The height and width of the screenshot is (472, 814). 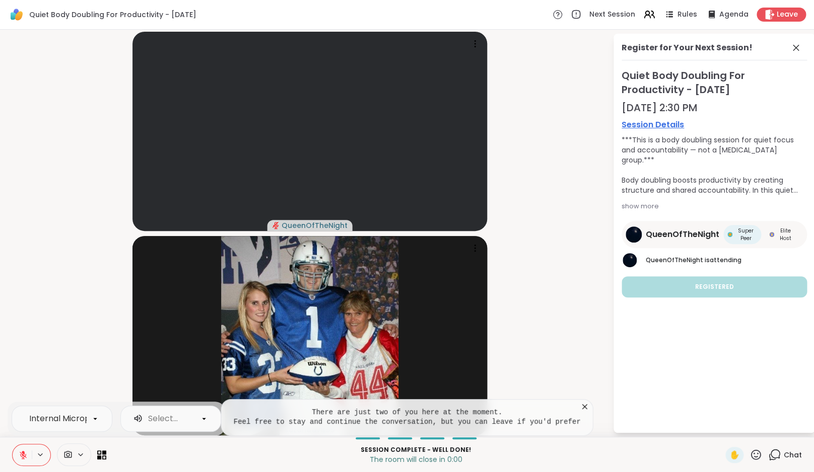 I want to click on span: Chat, so click(x=793, y=455).